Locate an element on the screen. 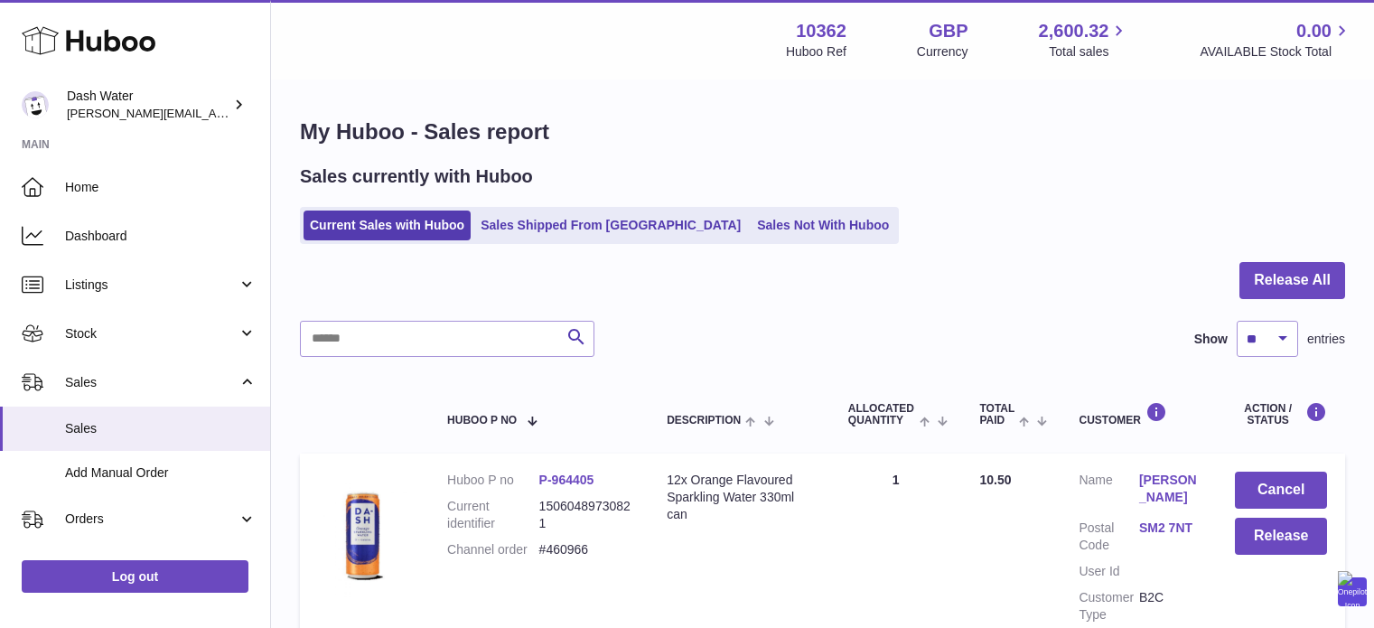 The image size is (1374, 628). span: 0.00 is located at coordinates (1314, 31).